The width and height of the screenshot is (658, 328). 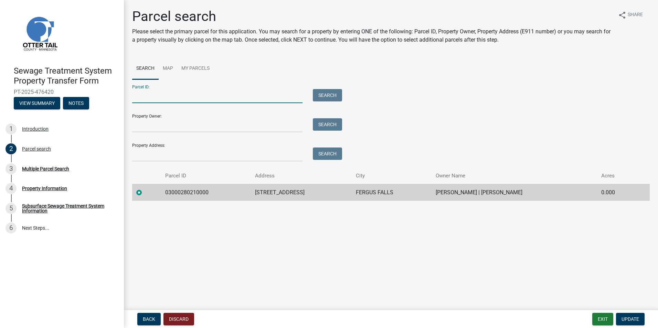 I want to click on a: Map, so click(x=168, y=69).